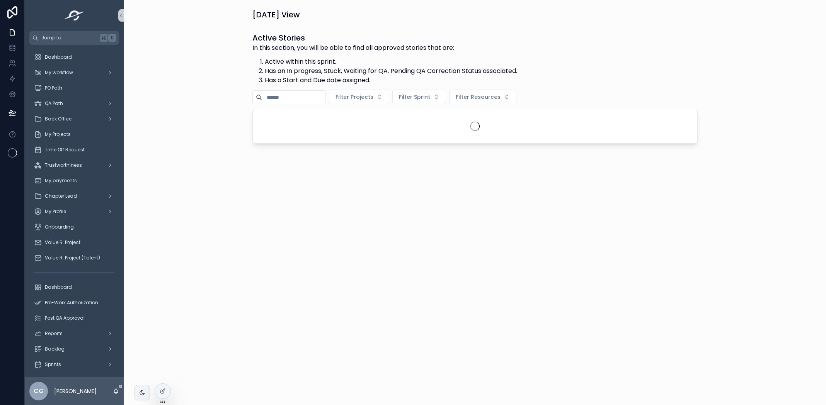 This screenshot has height=405, width=826. I want to click on a: Trustworthiness, so click(74, 165).